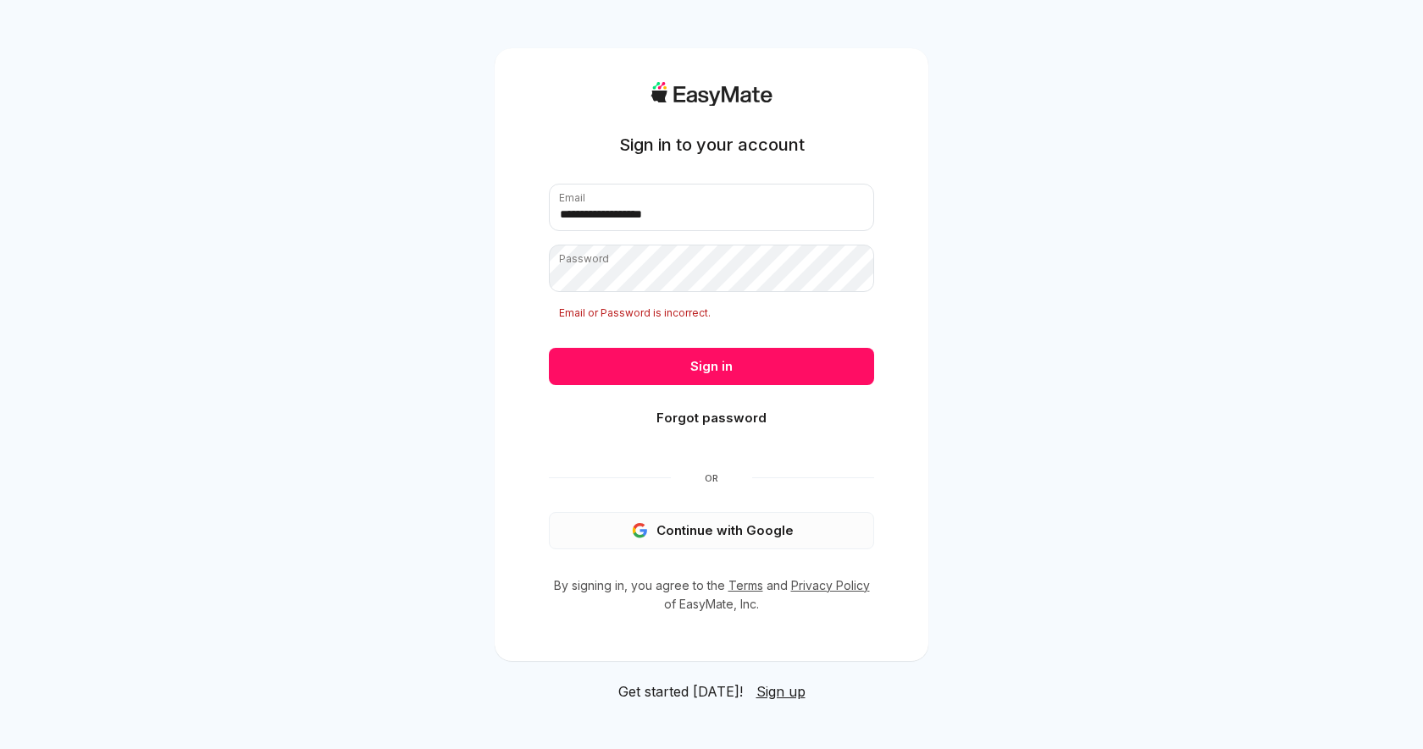  Describe the element at coordinates (745, 585) in the screenshot. I see `a: Terms` at that location.